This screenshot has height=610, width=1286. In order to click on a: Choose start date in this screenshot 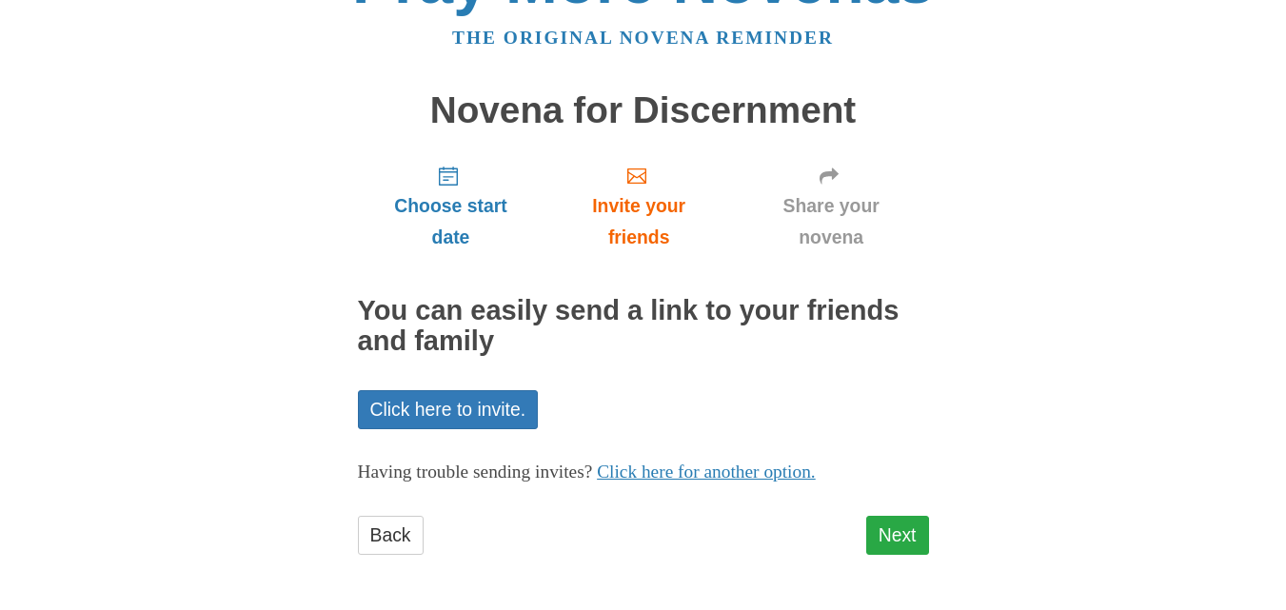, I will do `click(451, 206)`.